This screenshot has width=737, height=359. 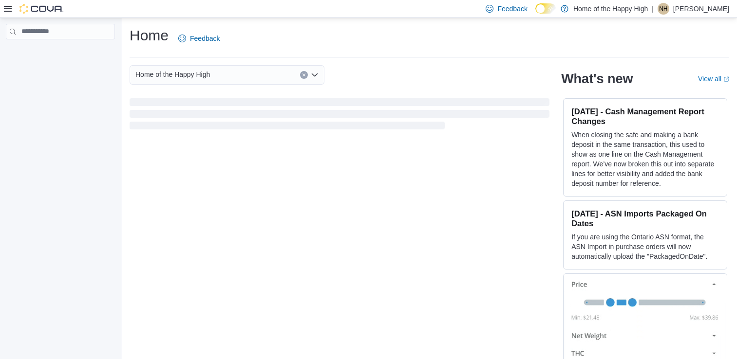 What do you see at coordinates (645, 247) in the screenshot?
I see `p: If you are using the Ontario ASN format, the ASN Import in purchase orders will now automatically...` at bounding box center [645, 247].